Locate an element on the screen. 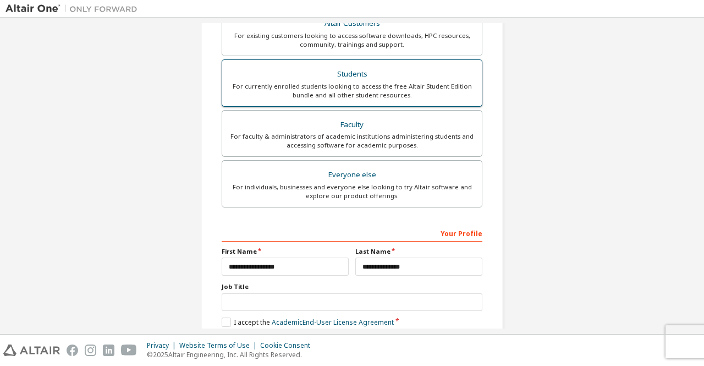 The image size is (704, 366). img: Altair One is located at coordinates (74, 9).